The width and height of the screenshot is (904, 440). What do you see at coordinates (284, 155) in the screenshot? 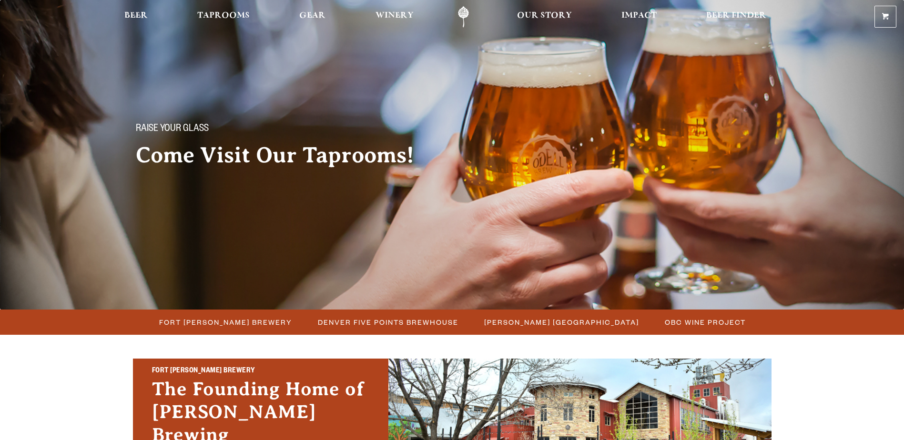
I see `h2: Come Visit Our Taprooms!` at bounding box center [284, 155].